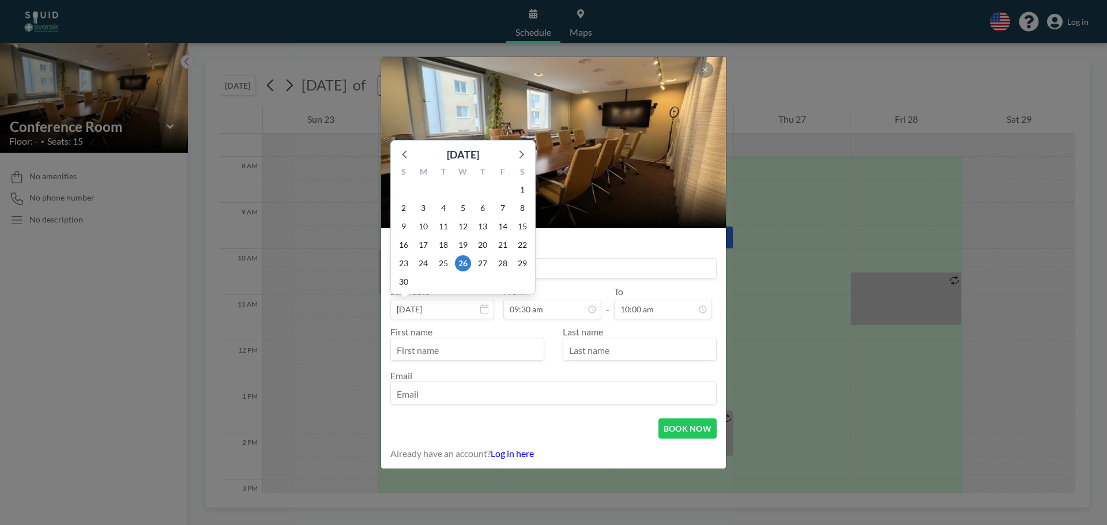  I want to click on img: 537.JPG, so click(554, 142).